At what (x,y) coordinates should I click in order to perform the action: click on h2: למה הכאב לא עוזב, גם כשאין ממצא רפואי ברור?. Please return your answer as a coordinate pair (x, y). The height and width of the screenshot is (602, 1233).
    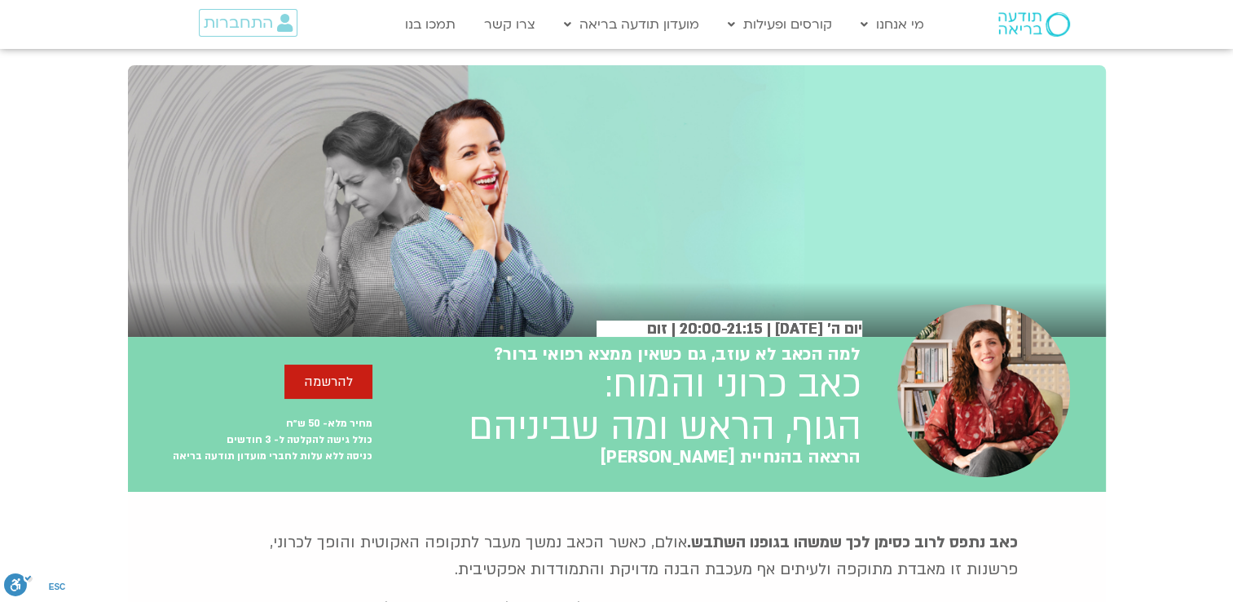
    Looking at the image, I should click on (677, 355).